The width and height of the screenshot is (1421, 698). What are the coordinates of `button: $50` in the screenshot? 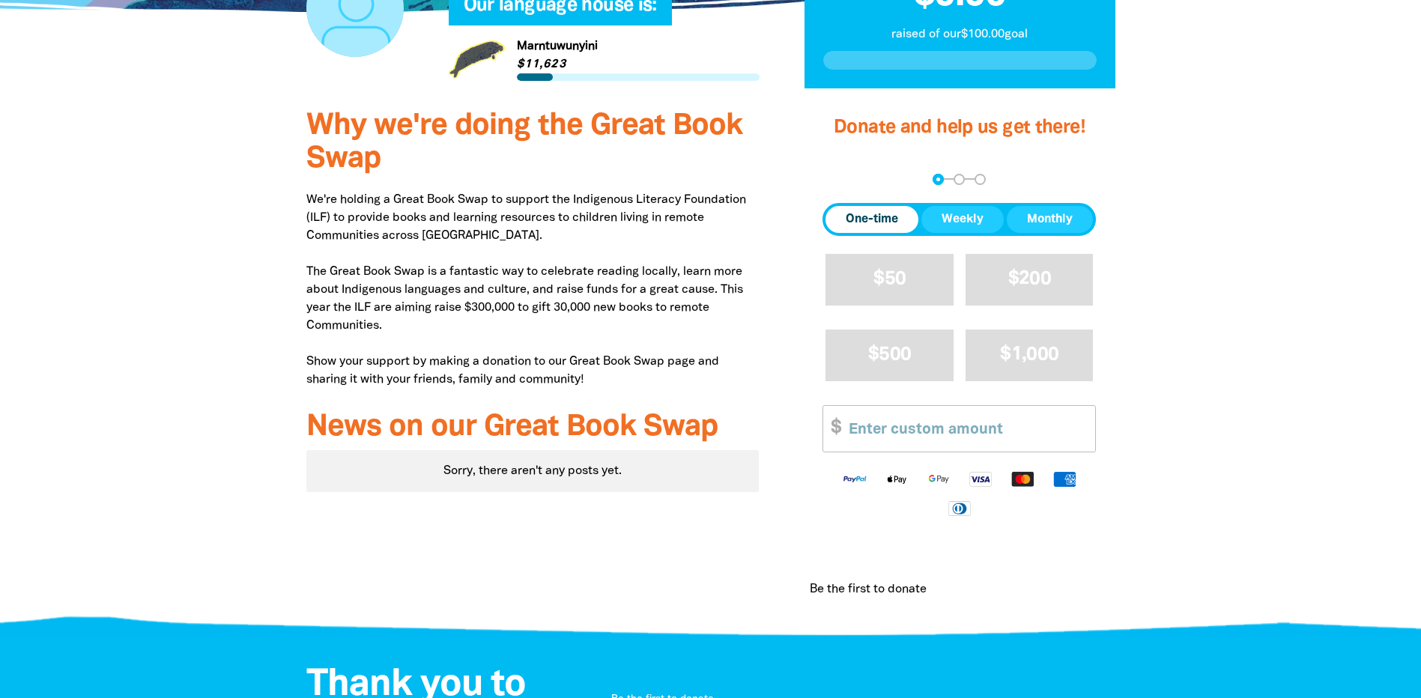 It's located at (889, 279).